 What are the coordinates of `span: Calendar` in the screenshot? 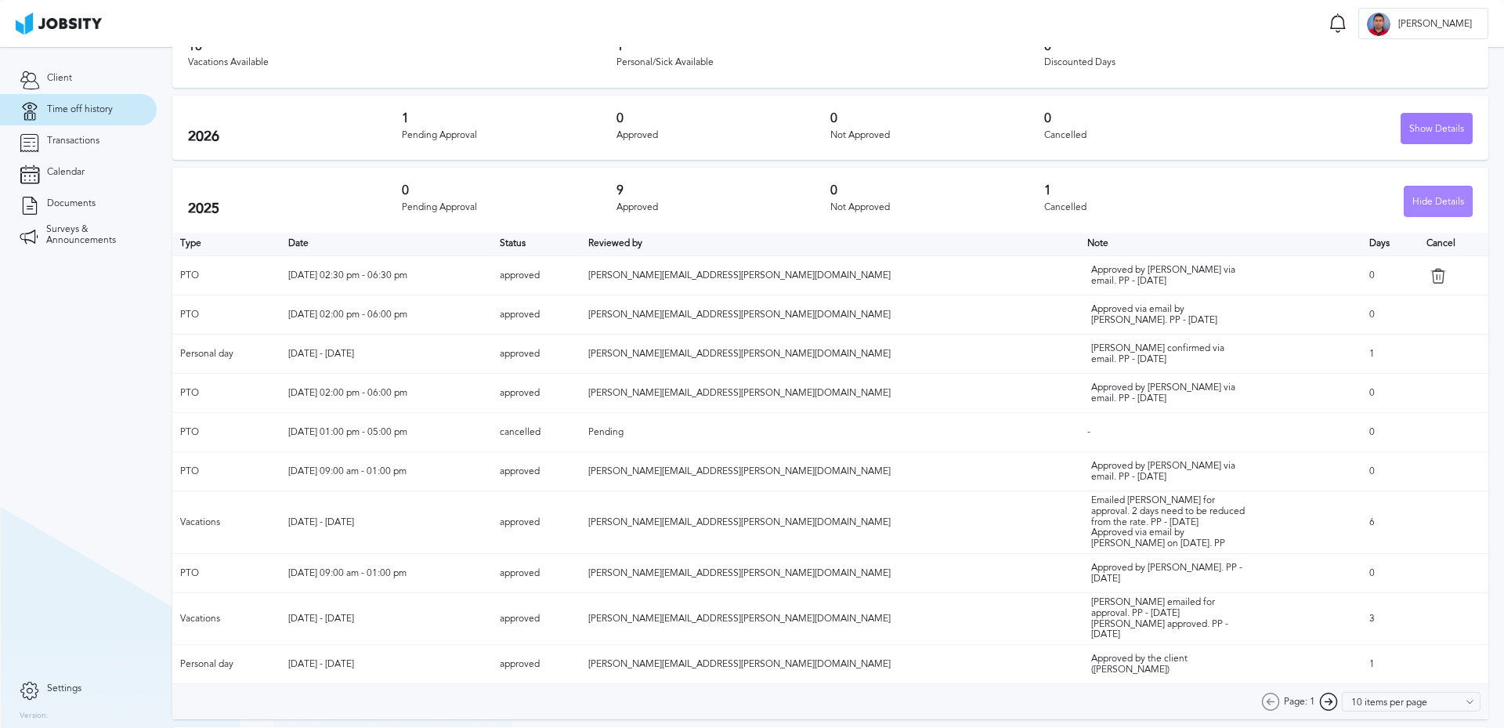 It's located at (66, 172).